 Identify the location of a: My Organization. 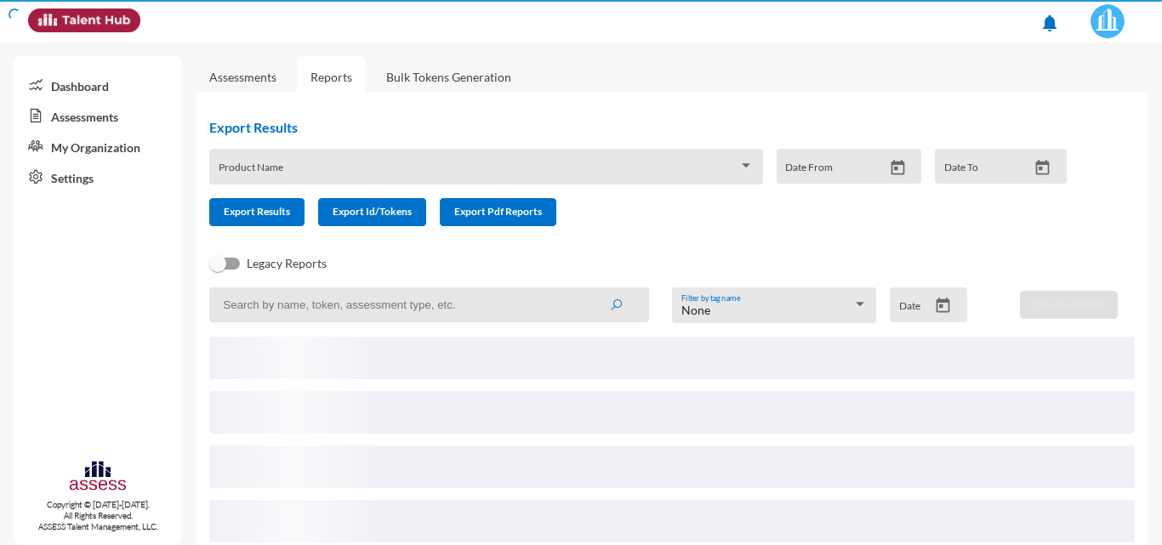
(98, 146).